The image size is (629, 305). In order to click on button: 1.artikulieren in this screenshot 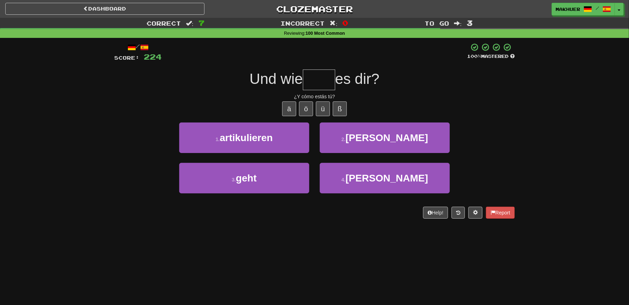, I will do `click(244, 138)`.